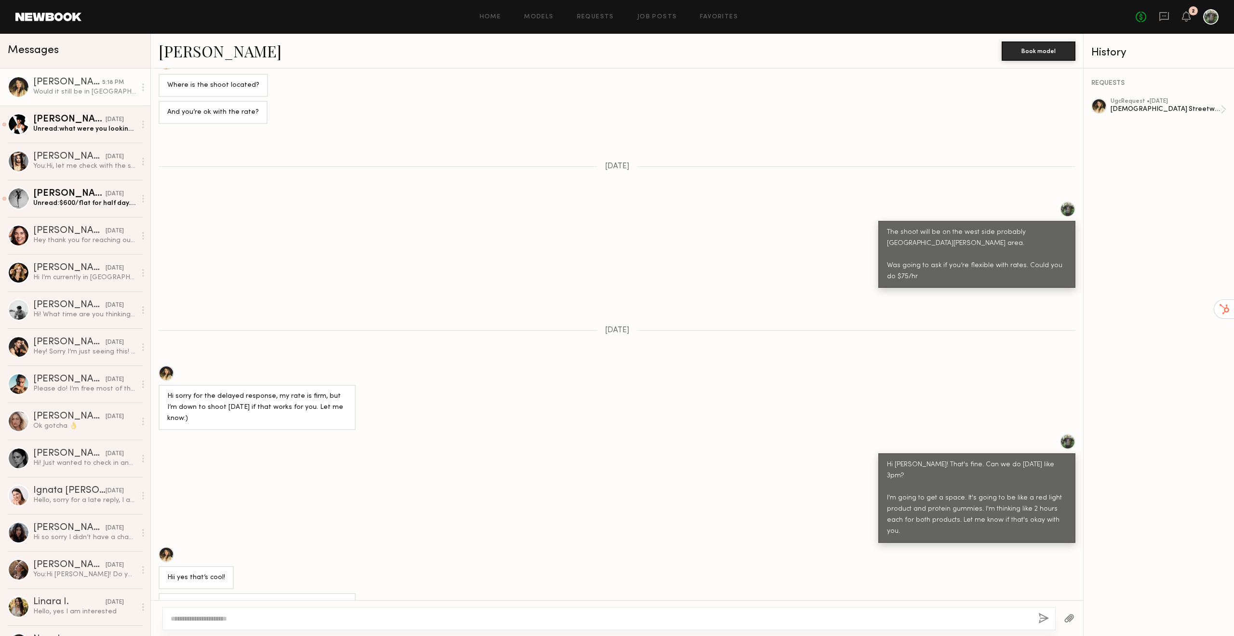 Image resolution: width=1234 pixels, height=636 pixels. I want to click on a: Job Posts, so click(657, 17).